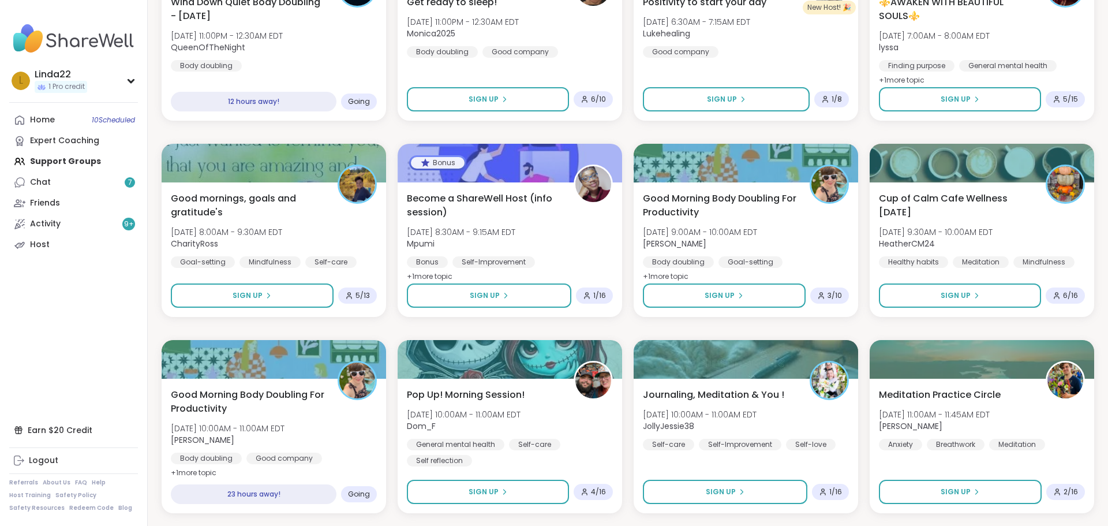 Image resolution: width=1108 pixels, height=526 pixels. I want to click on span: 1 / 8, so click(837, 99).